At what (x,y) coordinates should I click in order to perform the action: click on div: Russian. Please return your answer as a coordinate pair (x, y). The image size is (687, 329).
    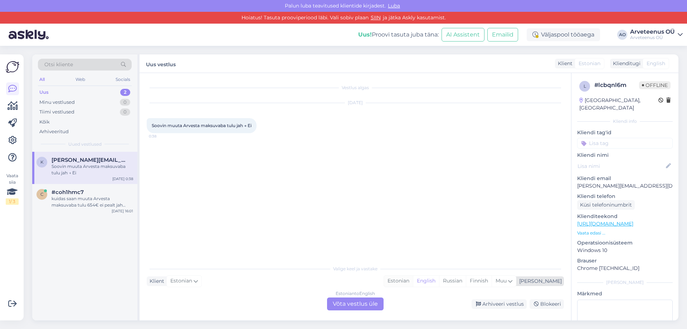
    Looking at the image, I should click on (453, 281).